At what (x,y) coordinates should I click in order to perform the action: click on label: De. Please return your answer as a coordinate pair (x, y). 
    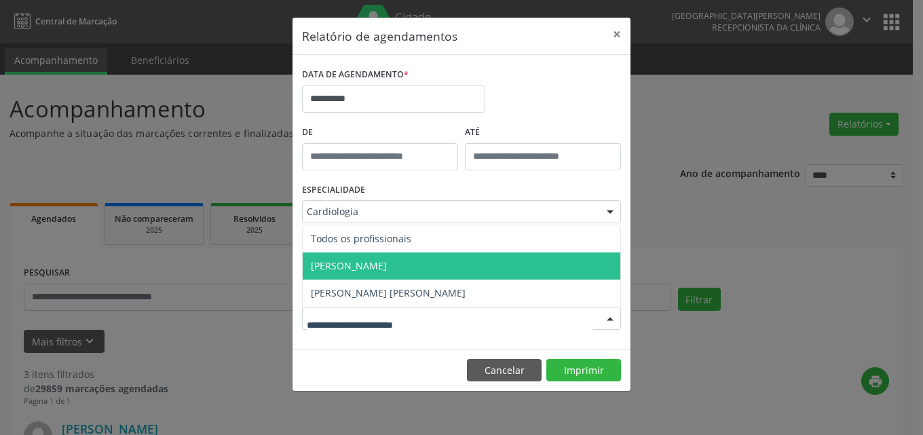
    Looking at the image, I should click on (380, 132).